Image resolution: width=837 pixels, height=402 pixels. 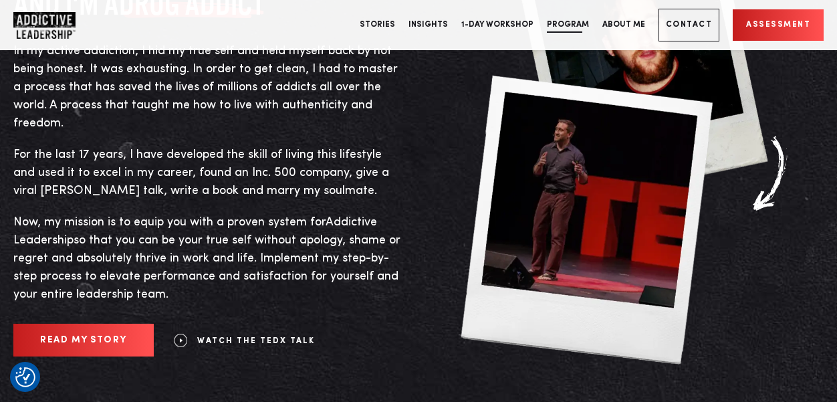 I want to click on a: READ MY STORY, so click(x=84, y=340).